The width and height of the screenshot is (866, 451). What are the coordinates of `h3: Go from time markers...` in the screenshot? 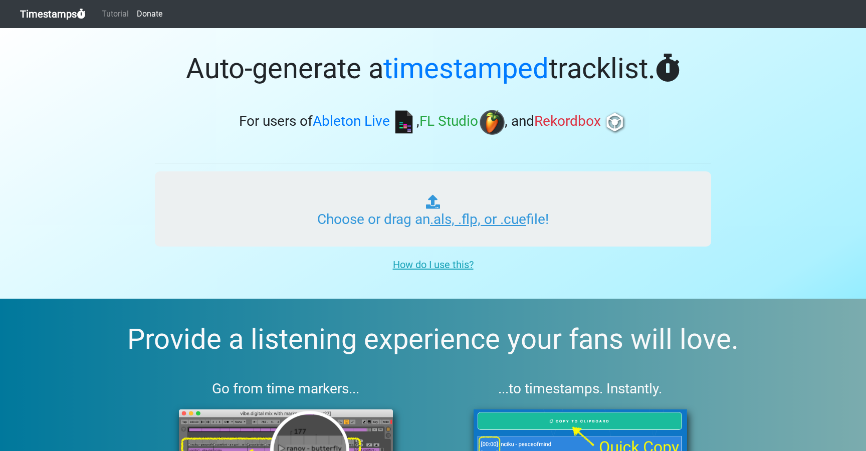 It's located at (286, 389).